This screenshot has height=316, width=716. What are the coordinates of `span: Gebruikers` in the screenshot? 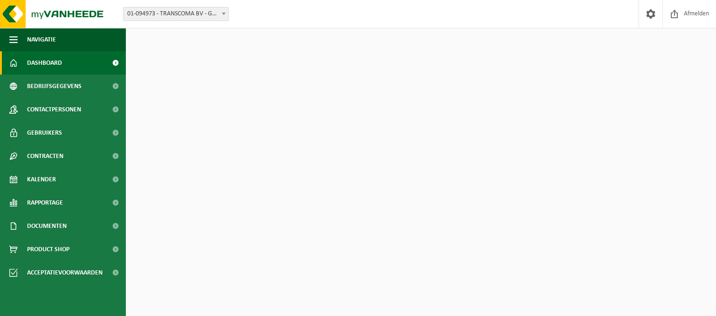 It's located at (44, 133).